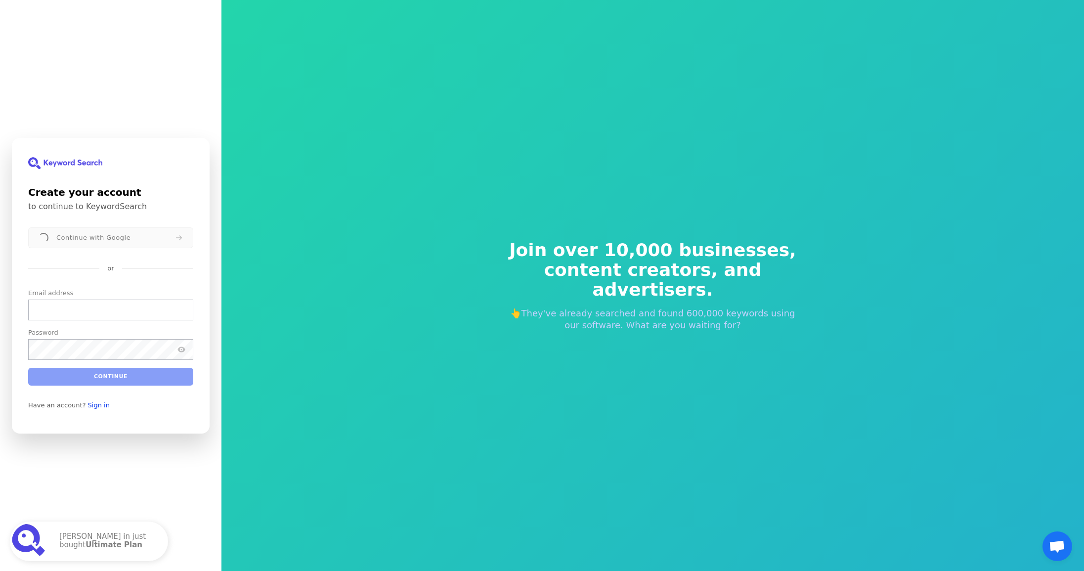 This screenshot has height=571, width=1084. I want to click on img: Ultimate Plan, so click(30, 541).